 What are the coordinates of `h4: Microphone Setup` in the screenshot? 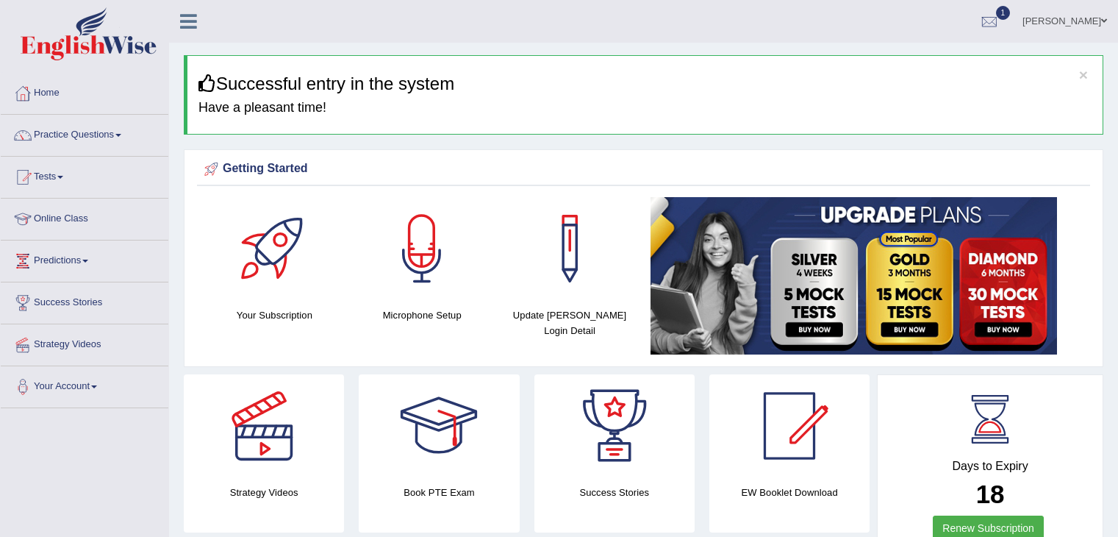 It's located at (422, 315).